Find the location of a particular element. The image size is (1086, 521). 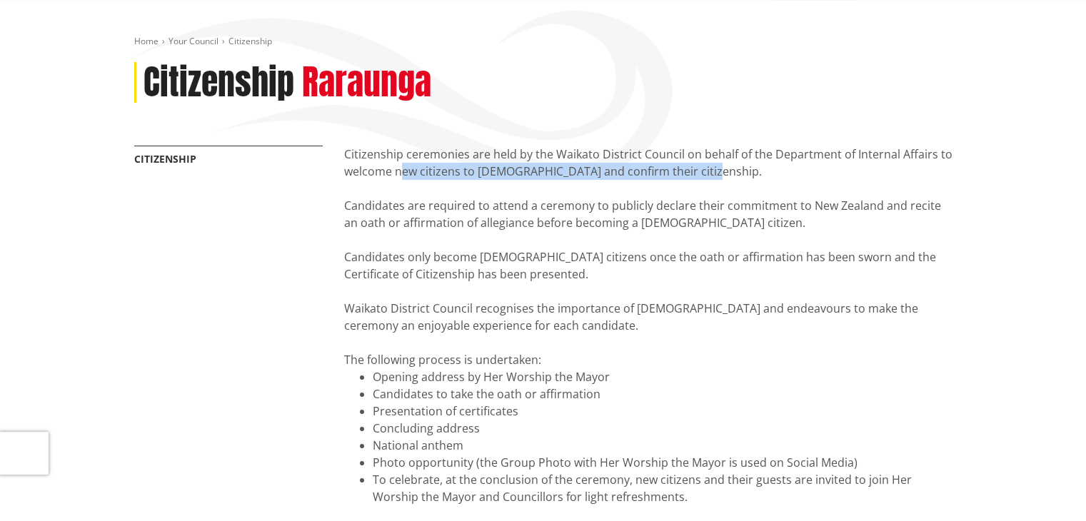

a: Citizenship is located at coordinates (165, 158).